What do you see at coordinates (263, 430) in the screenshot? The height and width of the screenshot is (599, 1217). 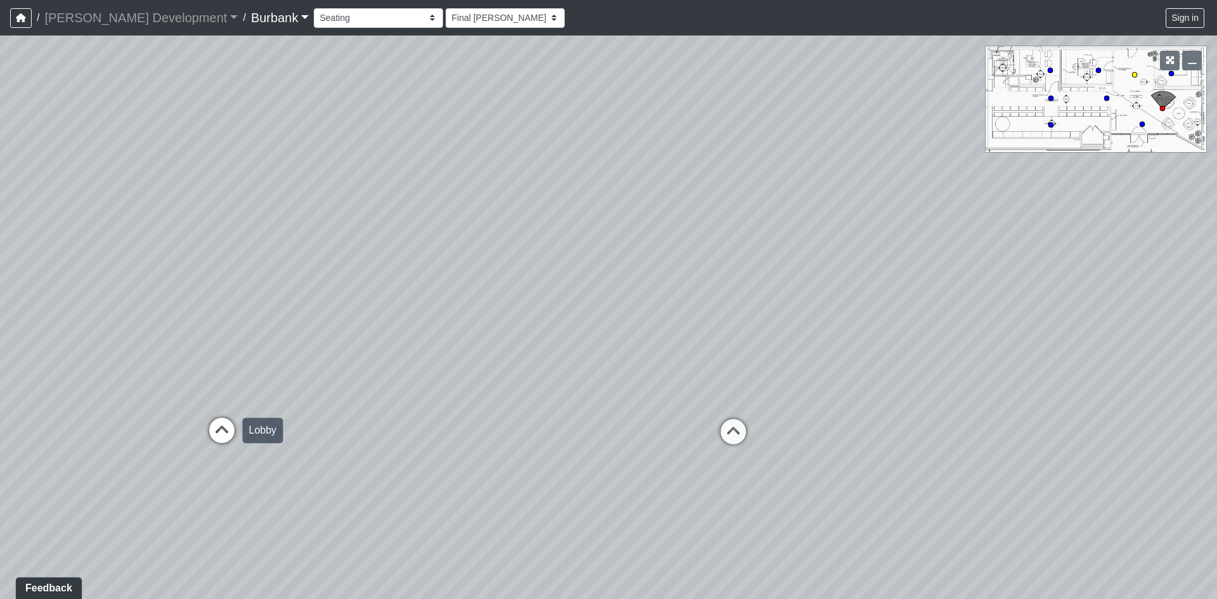 I see `div: Lobby` at bounding box center [263, 430].